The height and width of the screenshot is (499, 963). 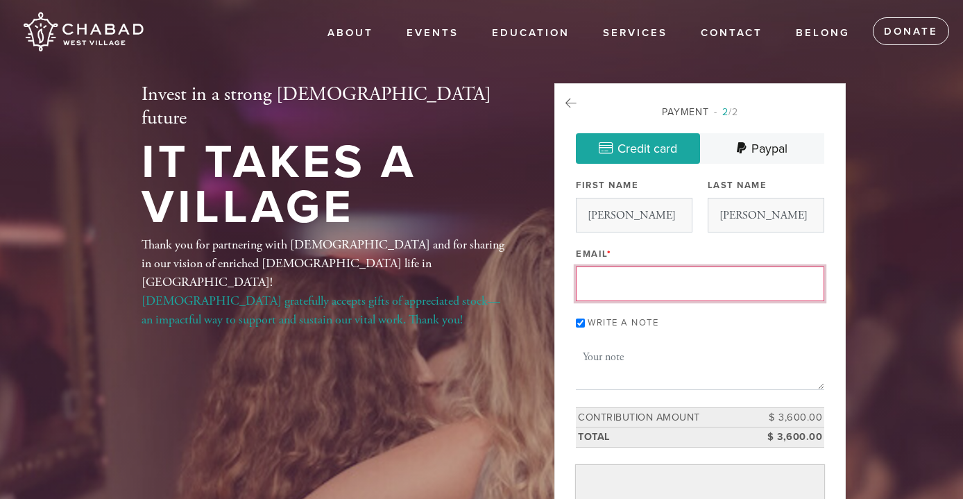 I want to click on label: Email, so click(x=593, y=254).